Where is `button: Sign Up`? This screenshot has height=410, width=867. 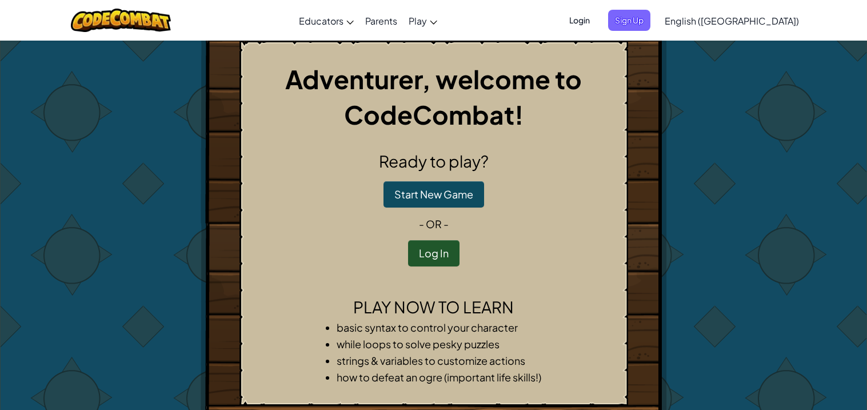 button: Sign Up is located at coordinates (629, 20).